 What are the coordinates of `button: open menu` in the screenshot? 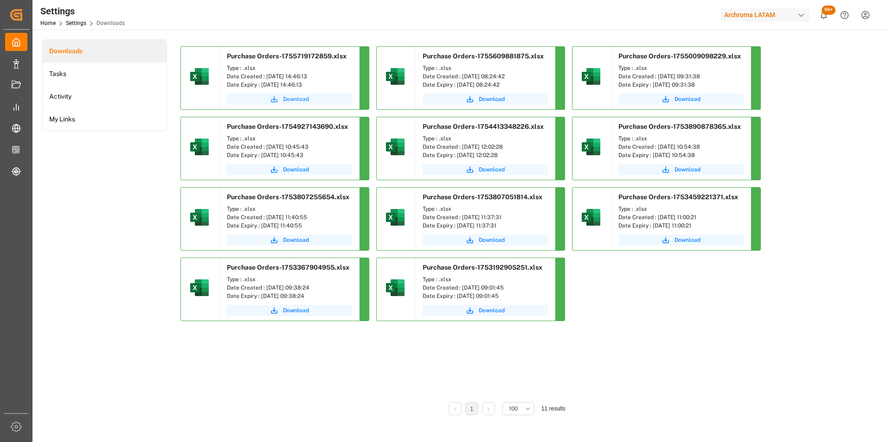 It's located at (518, 409).